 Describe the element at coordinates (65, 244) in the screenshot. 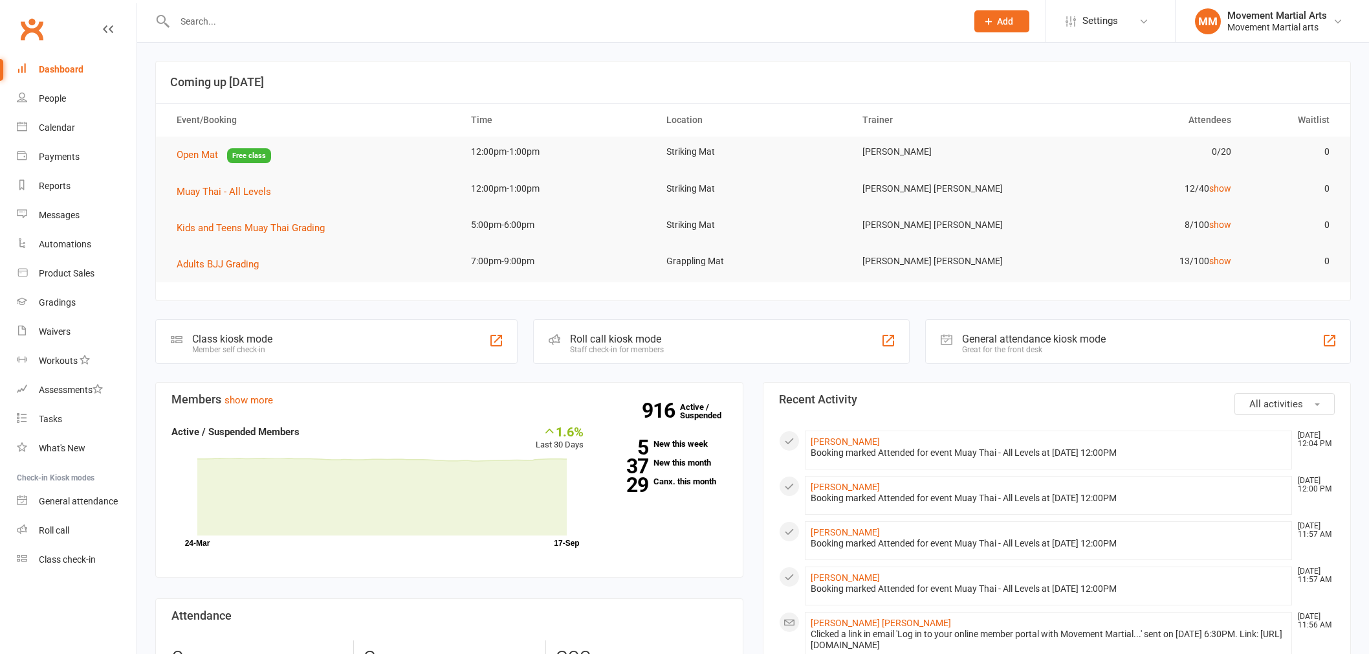

I see `div: Automations` at that location.